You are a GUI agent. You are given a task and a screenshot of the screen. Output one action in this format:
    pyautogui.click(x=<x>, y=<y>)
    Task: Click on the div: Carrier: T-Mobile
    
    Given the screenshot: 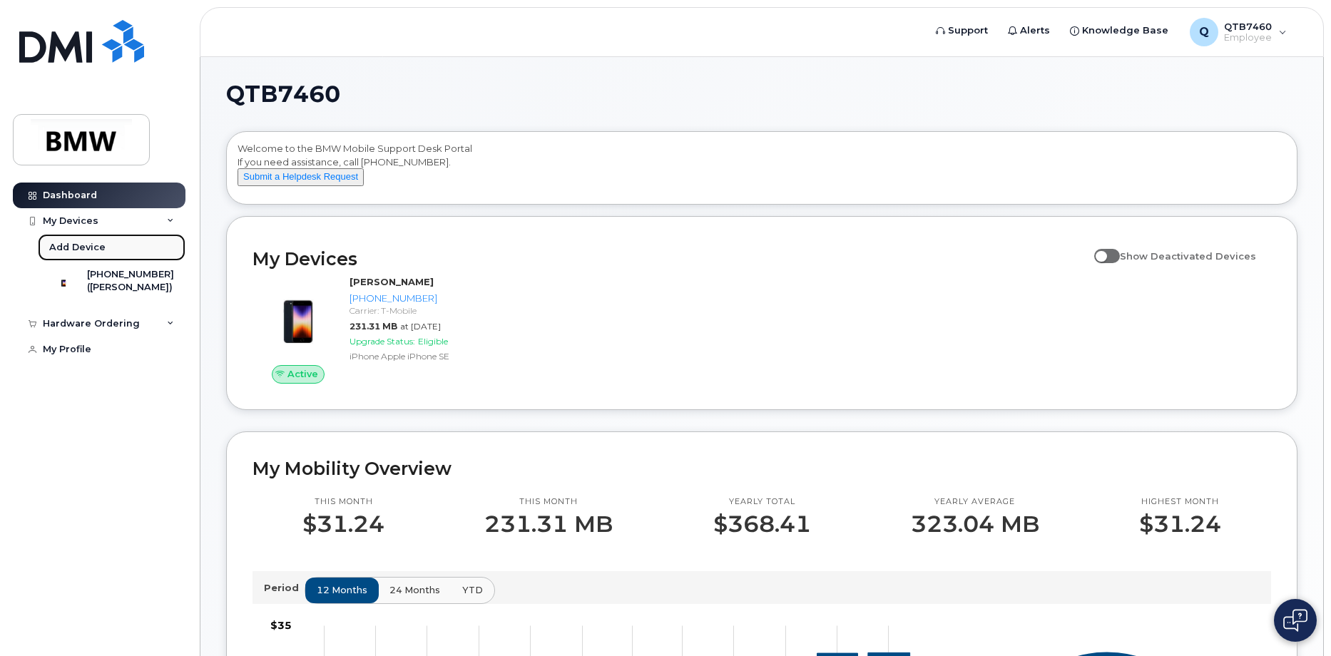 What is the action you would take?
    pyautogui.click(x=419, y=310)
    